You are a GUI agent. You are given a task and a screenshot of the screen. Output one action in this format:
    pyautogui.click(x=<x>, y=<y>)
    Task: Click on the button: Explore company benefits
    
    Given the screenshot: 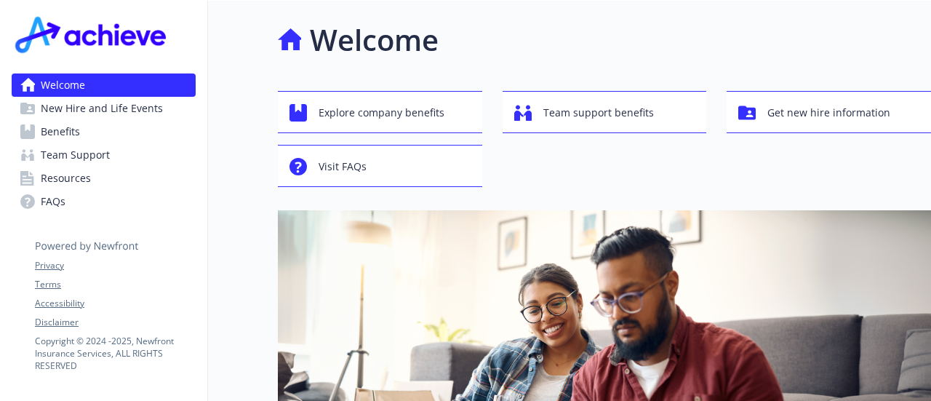 What is the action you would take?
    pyautogui.click(x=379, y=112)
    